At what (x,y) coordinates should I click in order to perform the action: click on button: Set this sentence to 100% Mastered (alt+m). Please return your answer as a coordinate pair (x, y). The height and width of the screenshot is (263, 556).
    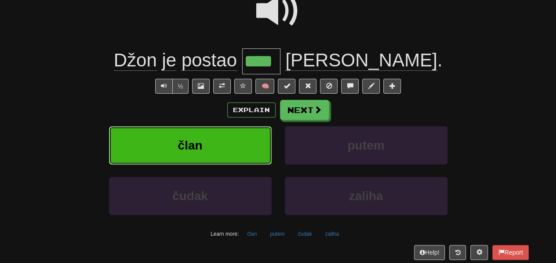
    Looking at the image, I should click on (287, 86).